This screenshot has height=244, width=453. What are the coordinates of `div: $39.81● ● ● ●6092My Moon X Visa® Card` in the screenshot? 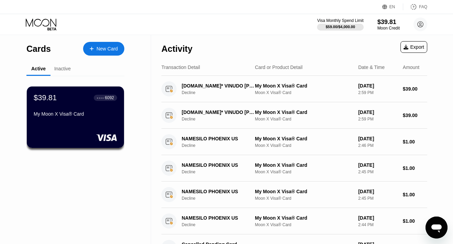 It's located at (75, 117).